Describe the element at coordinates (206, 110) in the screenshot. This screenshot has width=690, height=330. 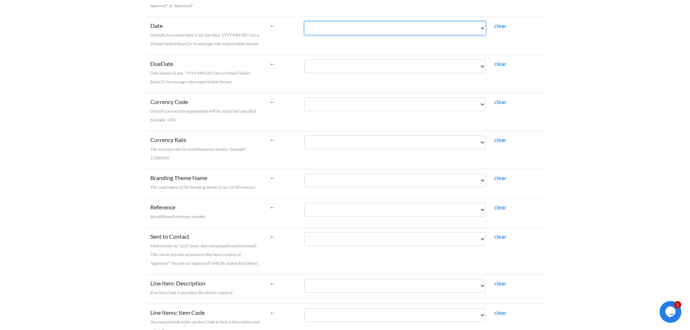
I see `label: Currency Code` at that location.